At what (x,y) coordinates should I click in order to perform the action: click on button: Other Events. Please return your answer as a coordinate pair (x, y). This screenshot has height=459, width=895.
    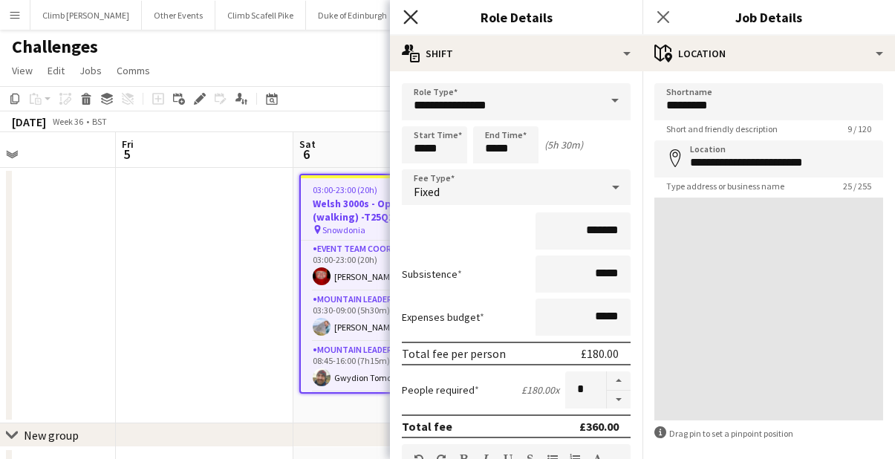
    Looking at the image, I should click on (178, 15).